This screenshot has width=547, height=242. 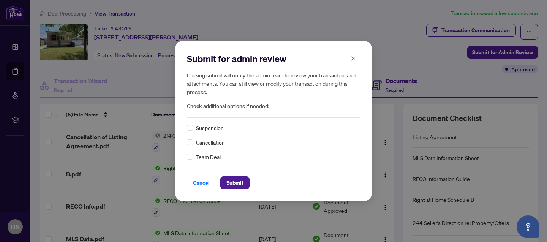 I want to click on span: Cancel, so click(x=201, y=183).